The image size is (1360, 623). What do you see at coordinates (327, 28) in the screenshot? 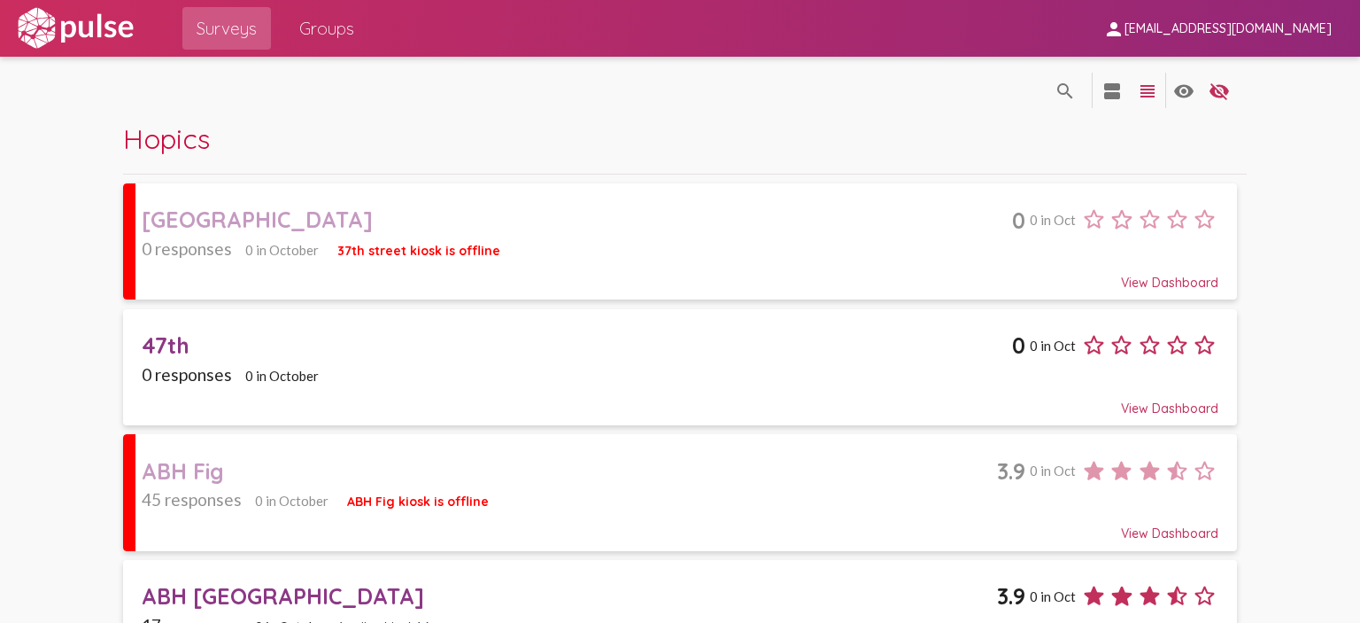
I see `a: Groups` at bounding box center [327, 28].